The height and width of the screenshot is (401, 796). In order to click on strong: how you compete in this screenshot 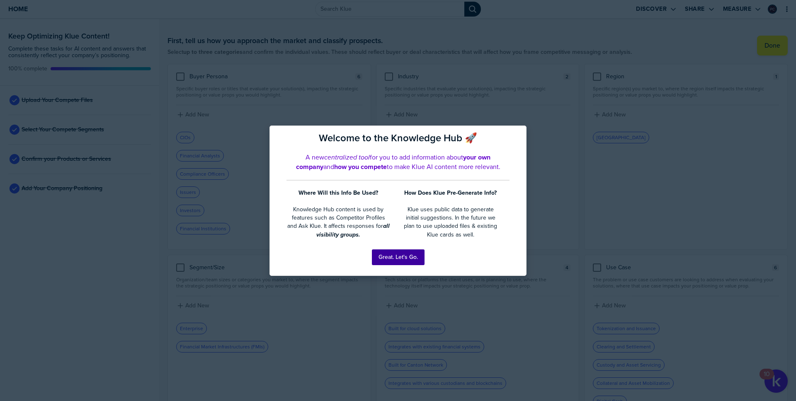, I will do `click(360, 167)`.